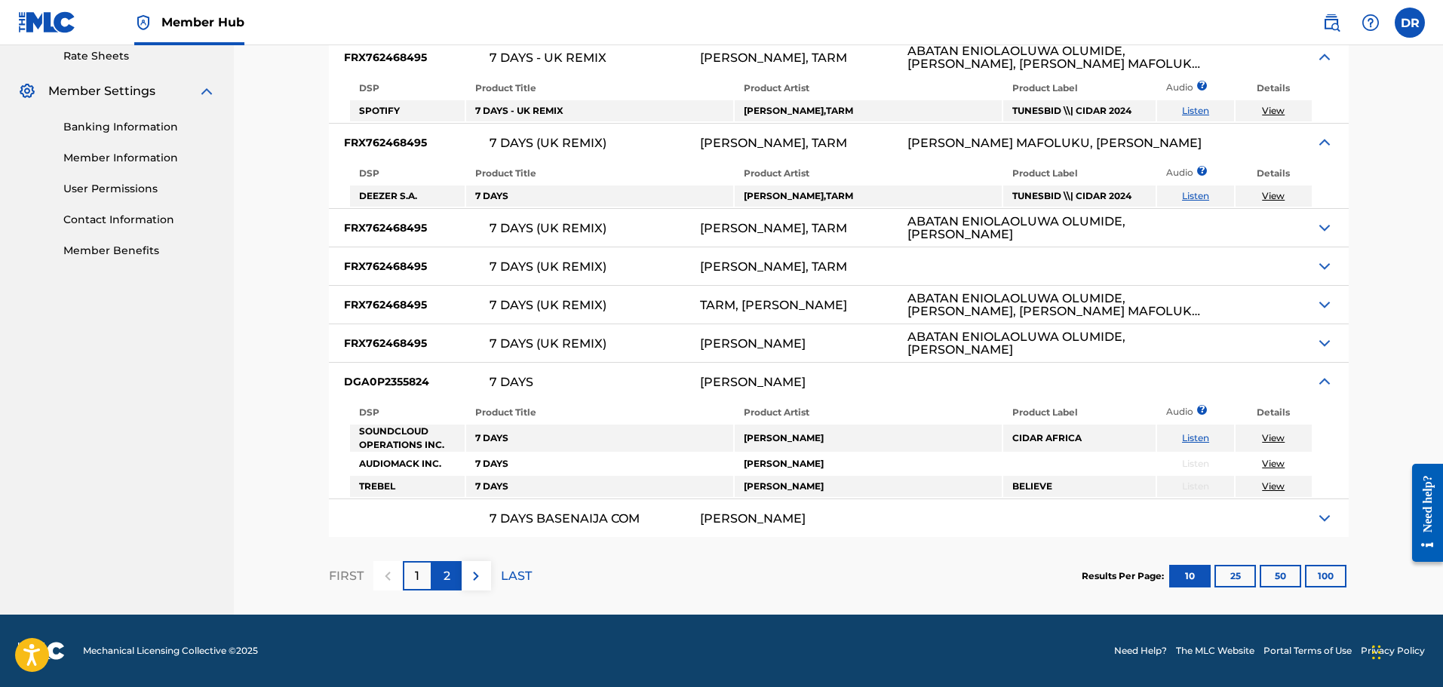 The height and width of the screenshot is (687, 1443). I want to click on td: CIDAR AFRICA, so click(1079, 438).